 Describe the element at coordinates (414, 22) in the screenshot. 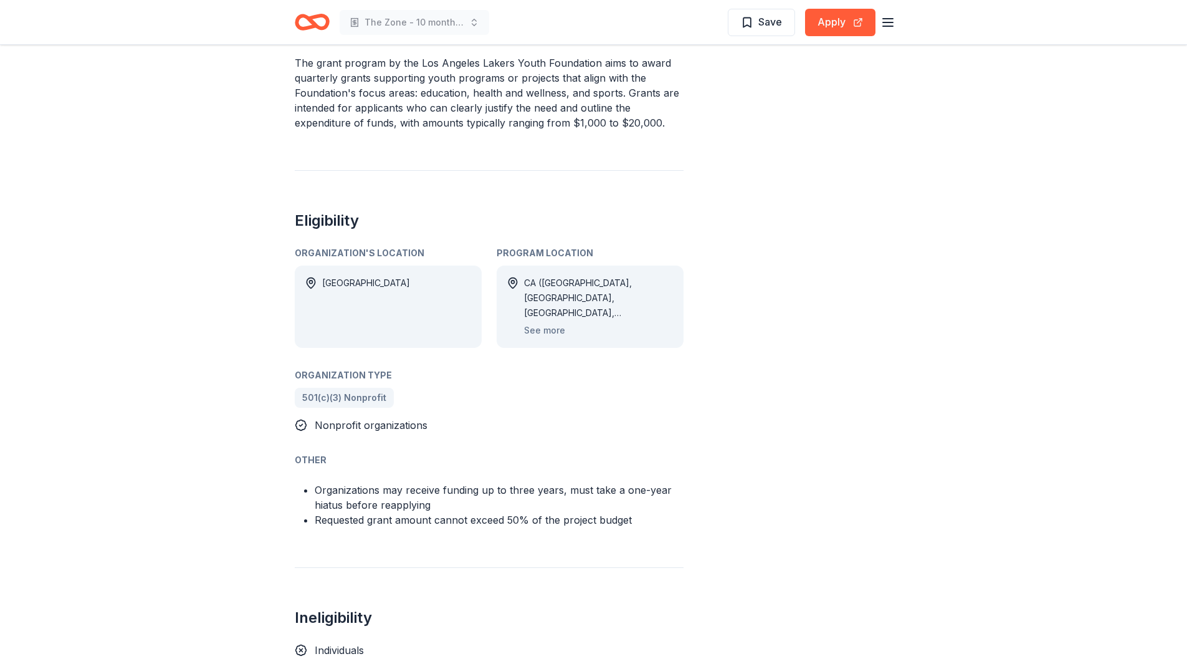

I see `button: The Zone - 10 month Weekly Mindfulness Class taught in elementary schools` at that location.